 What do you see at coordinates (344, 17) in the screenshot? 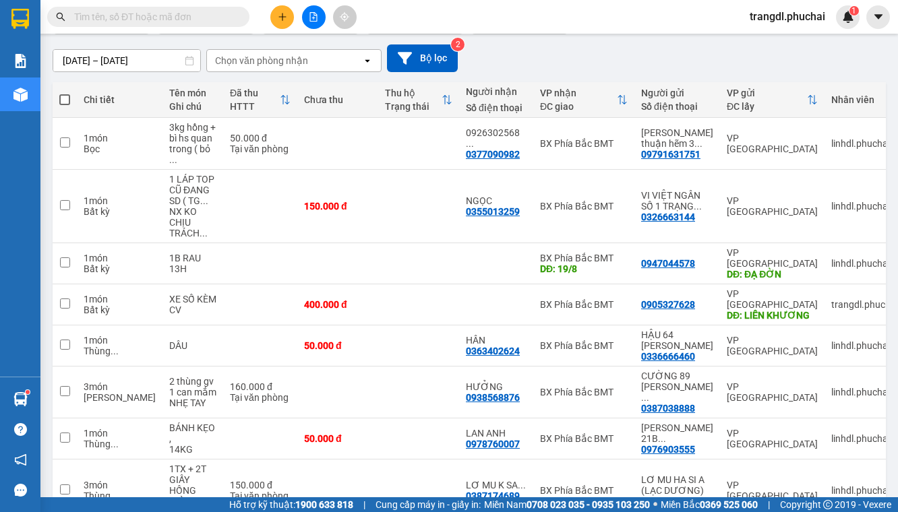
I see `button: aim` at bounding box center [344, 17].